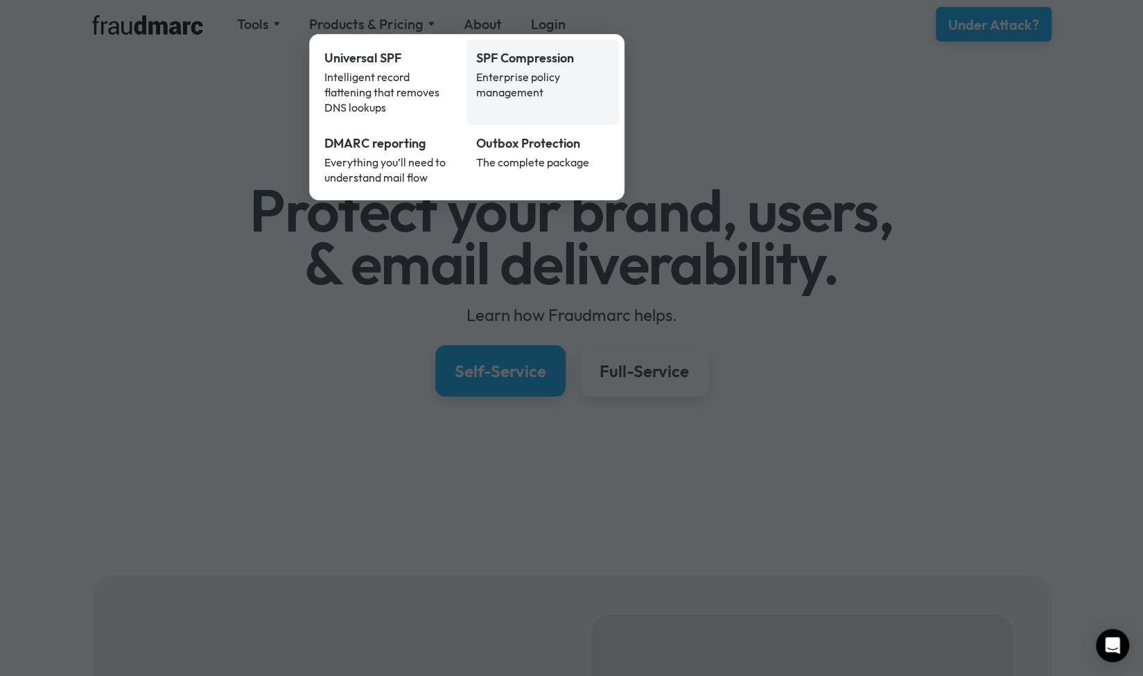 The image size is (1143, 676). What do you see at coordinates (391, 92) in the screenshot?
I see `div: Intelligent record flattening that removes DNS lookups` at bounding box center [391, 92].